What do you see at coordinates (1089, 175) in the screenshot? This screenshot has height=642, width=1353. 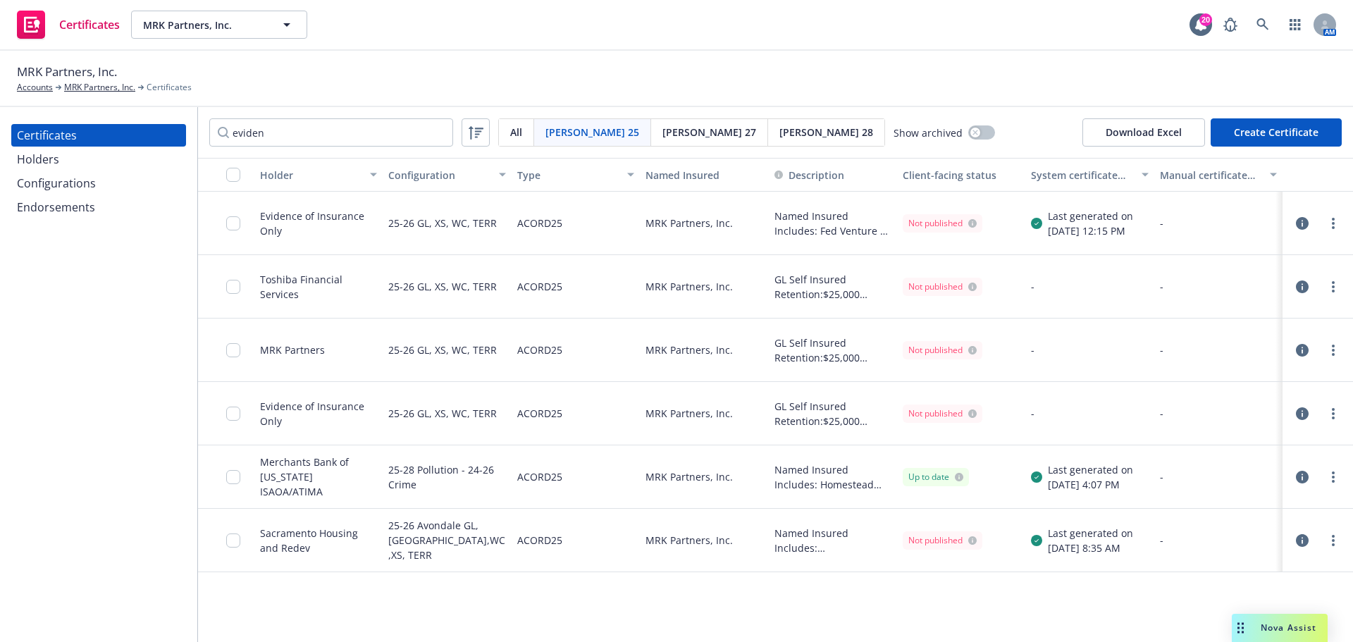 I see `button: System certificate last generated` at bounding box center [1089, 175].